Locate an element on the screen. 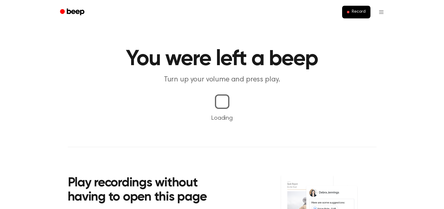 The image size is (444, 209). p: Turn up your volume and press play. is located at coordinates (222, 80).